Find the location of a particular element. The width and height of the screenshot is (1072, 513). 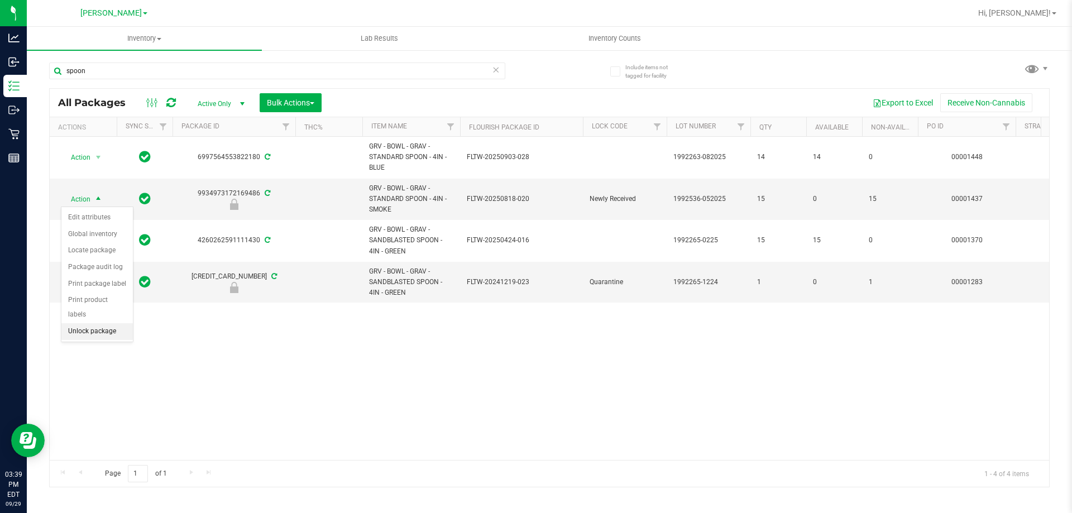

a: Item Name is located at coordinates (389, 126).